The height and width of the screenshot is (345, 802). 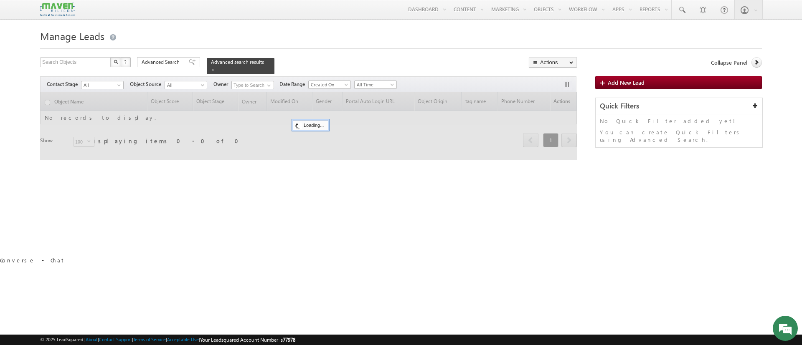 What do you see at coordinates (167, 340) in the screenshot?
I see `span: © 2025 LeadSquared | | | | |` at bounding box center [167, 340].